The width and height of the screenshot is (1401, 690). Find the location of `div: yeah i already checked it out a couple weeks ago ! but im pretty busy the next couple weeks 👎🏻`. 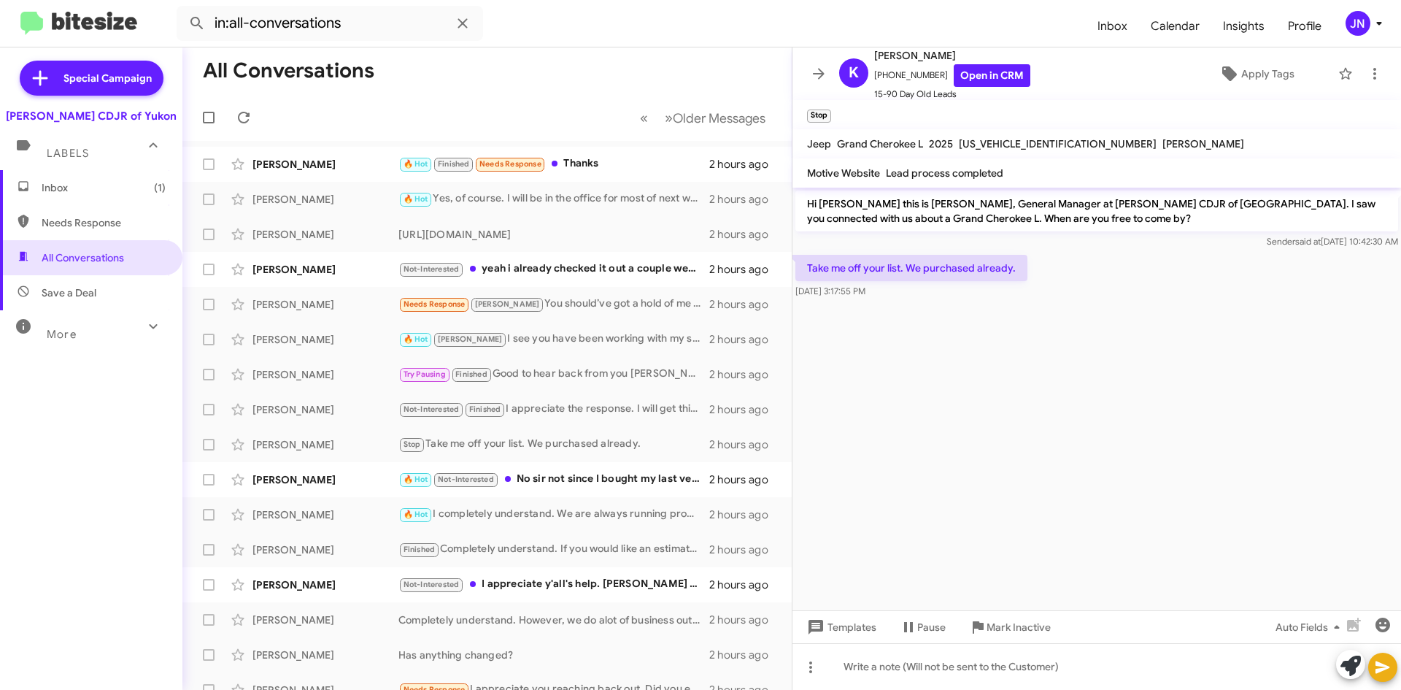

div: yeah i already checked it out a couple weeks ago ! but im pretty busy the next couple weeks 👎🏻 is located at coordinates (554, 269).